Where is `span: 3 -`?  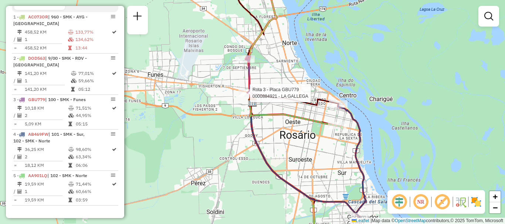
span: 3 - is located at coordinates (49, 99).